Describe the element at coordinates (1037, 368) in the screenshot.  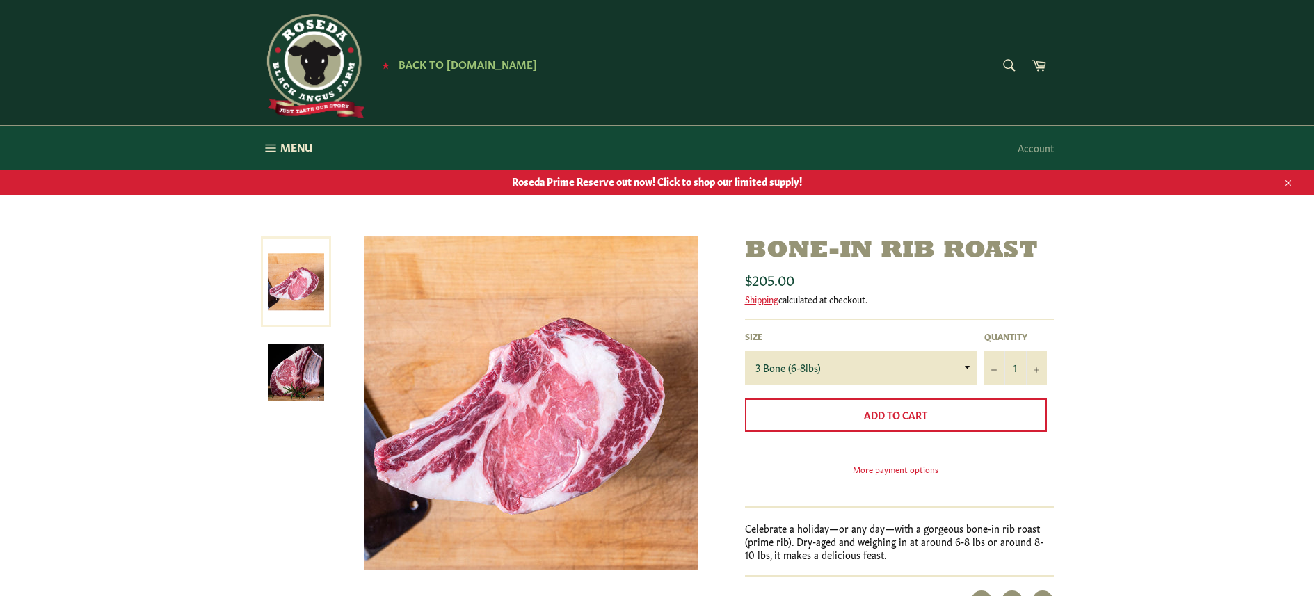
I see `button: Increase item quantity by one` at that location.